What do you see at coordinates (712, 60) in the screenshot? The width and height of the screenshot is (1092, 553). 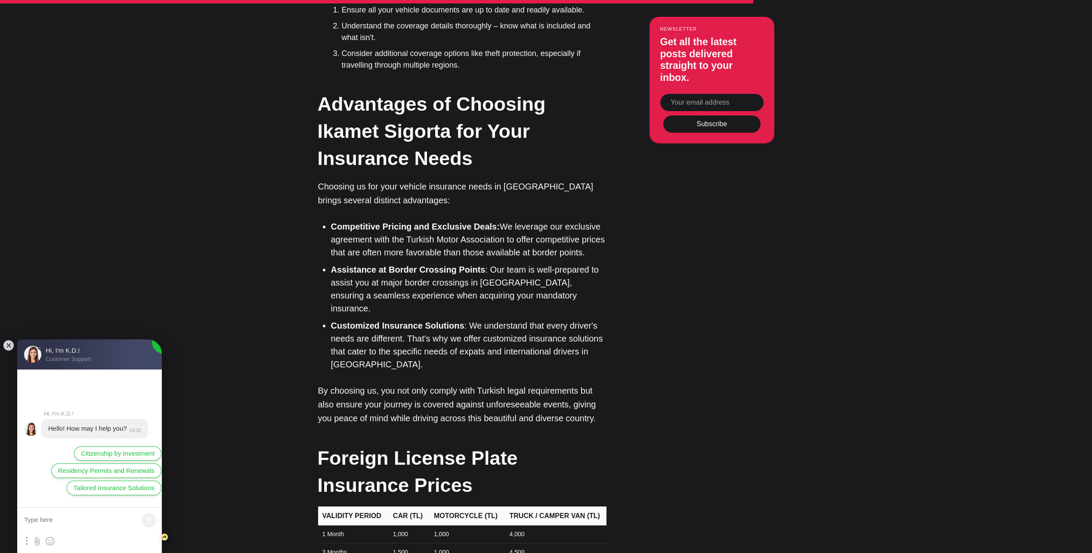 I see `h3: Get all the latest posts delivered straight to your inbox.` at bounding box center [712, 60].